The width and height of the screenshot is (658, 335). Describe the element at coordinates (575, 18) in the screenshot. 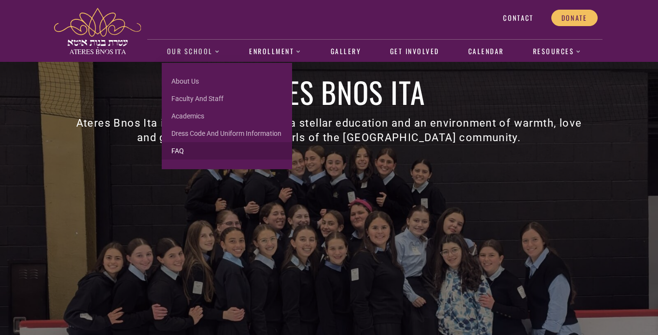

I see `span: Donate` at that location.